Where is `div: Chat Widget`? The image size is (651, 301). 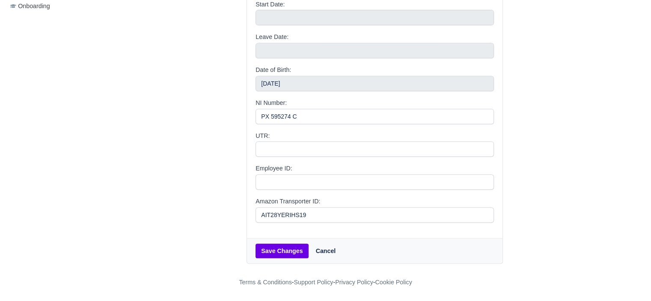
div: Chat Widget is located at coordinates (630, 280).